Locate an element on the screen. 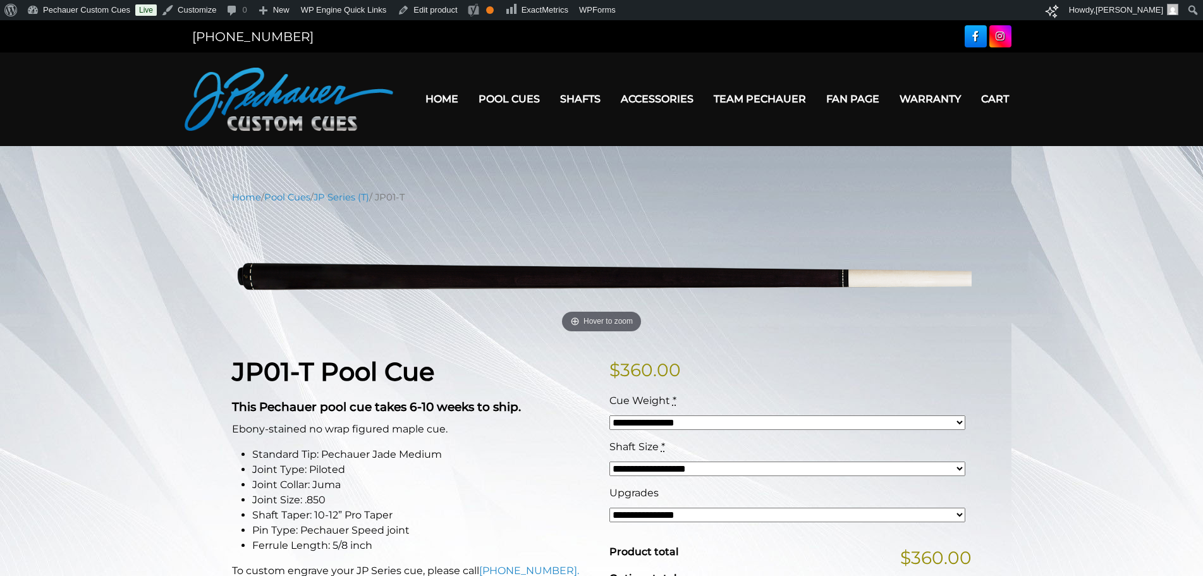  span: Cue Weight is located at coordinates (640, 400).